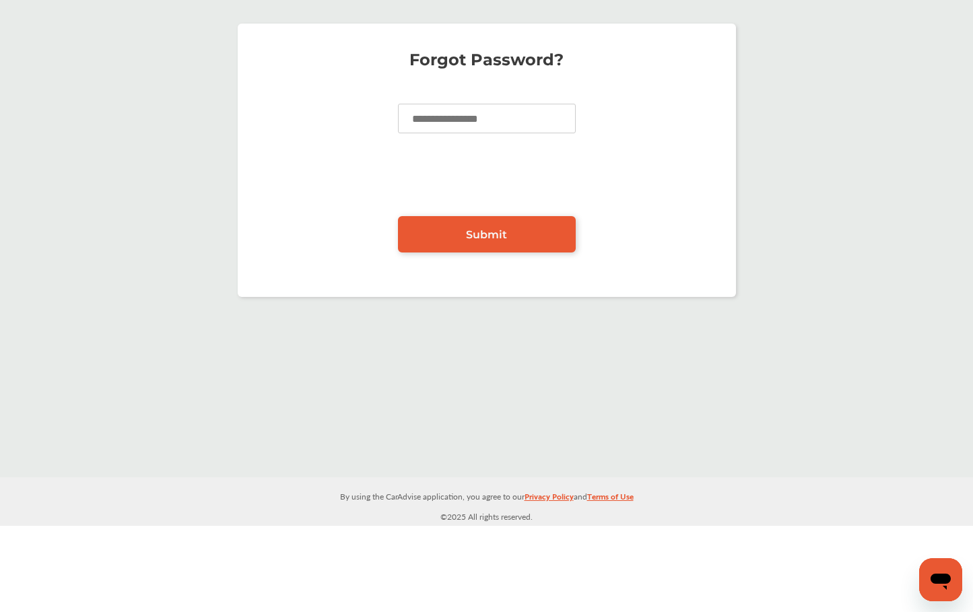  What do you see at coordinates (610, 499) in the screenshot?
I see `a: Terms of Use` at bounding box center [610, 499].